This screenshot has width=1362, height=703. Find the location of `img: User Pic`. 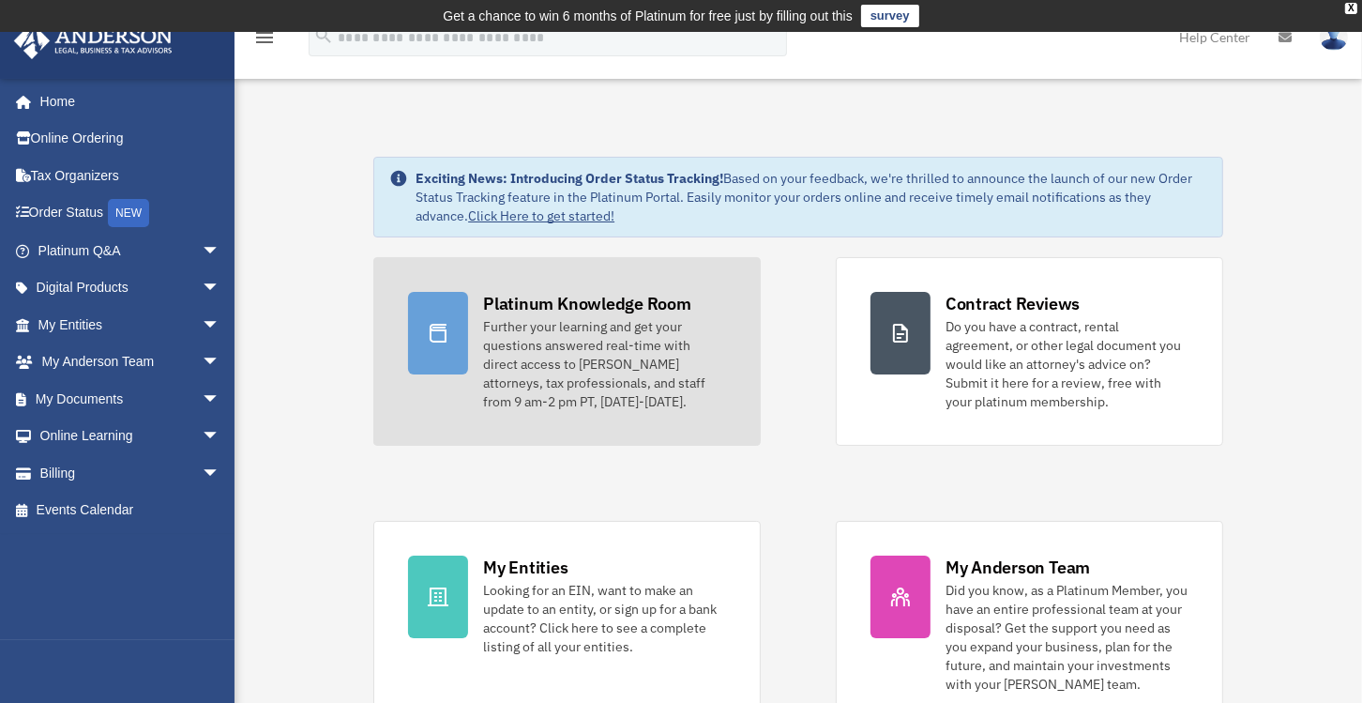

img: User Pic is located at coordinates (1334, 37).